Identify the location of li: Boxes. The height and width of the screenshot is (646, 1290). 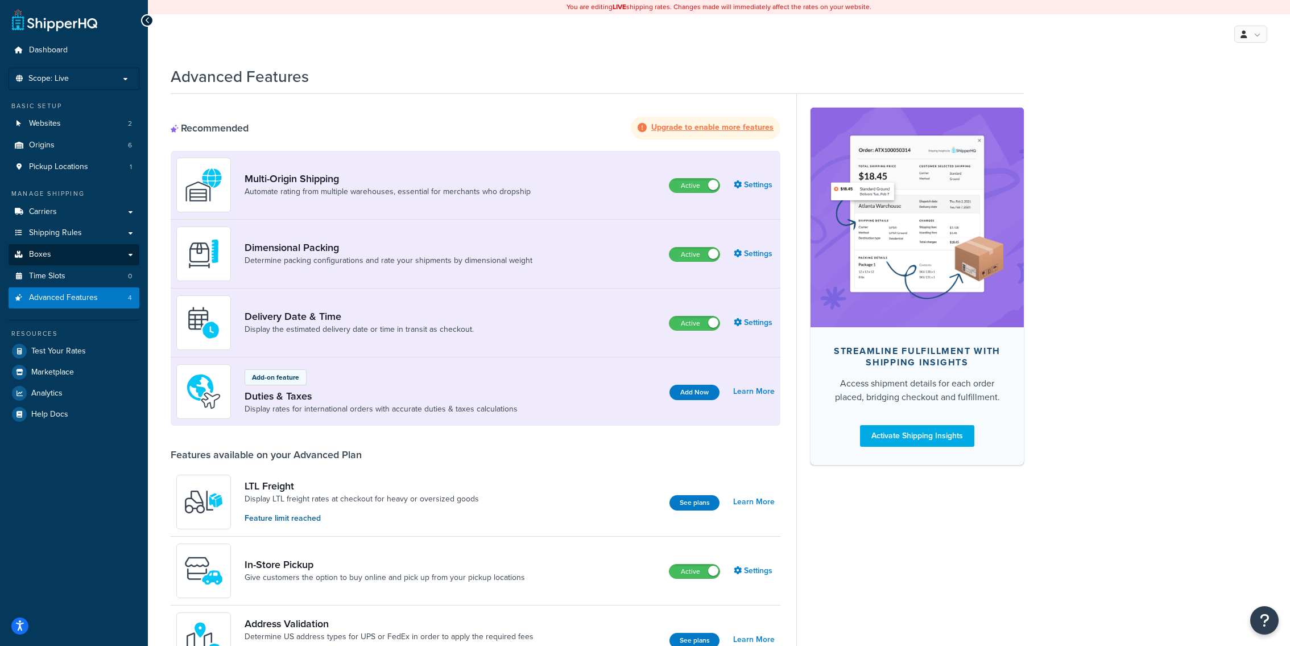
(74, 254).